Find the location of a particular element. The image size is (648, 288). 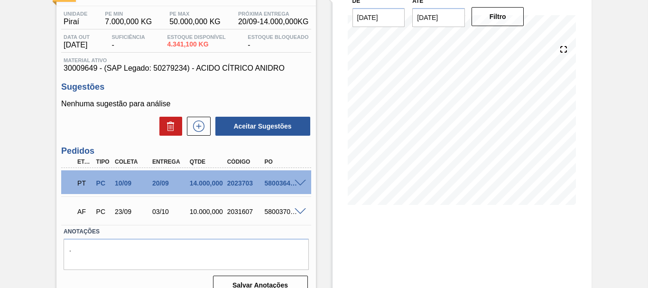

span: 7.000,000 KG is located at coordinates (128, 22).